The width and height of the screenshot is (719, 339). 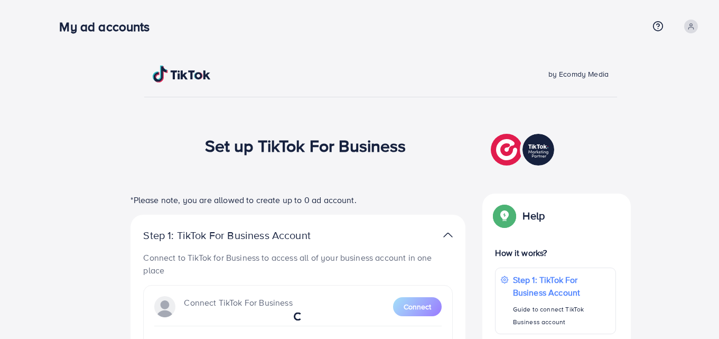 I want to click on h1: Set up TikTok For Business, so click(x=305, y=145).